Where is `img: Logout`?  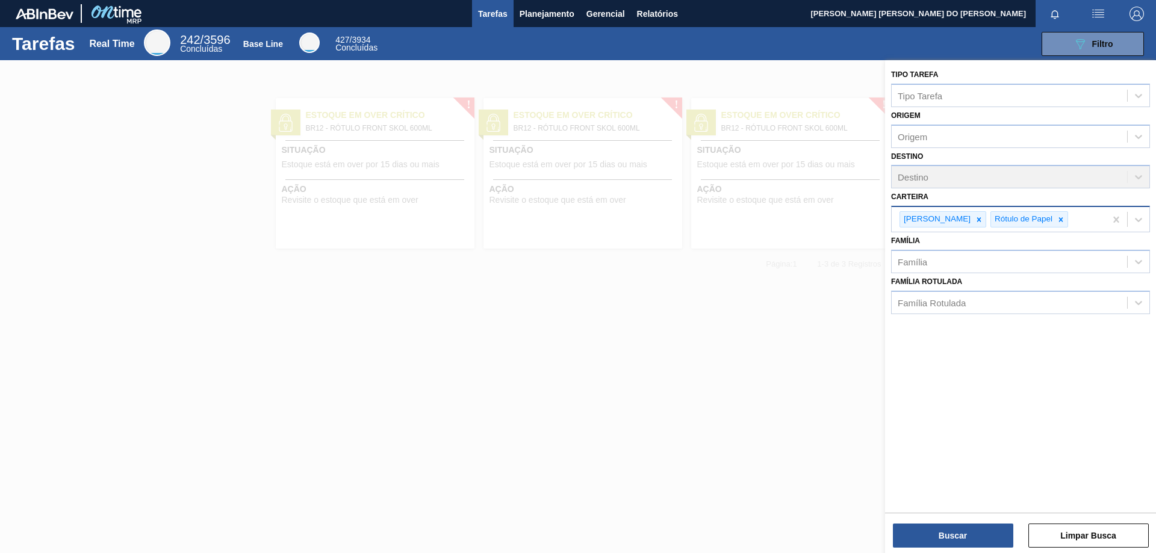
img: Logout is located at coordinates (1136, 14).